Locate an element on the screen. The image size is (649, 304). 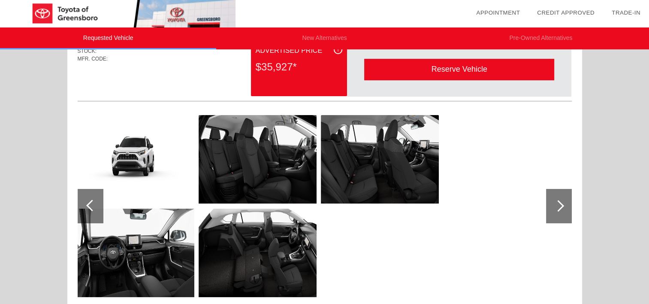
img: cb469b597df9b7dd622f3107f31109bd.png is located at coordinates (135, 252).